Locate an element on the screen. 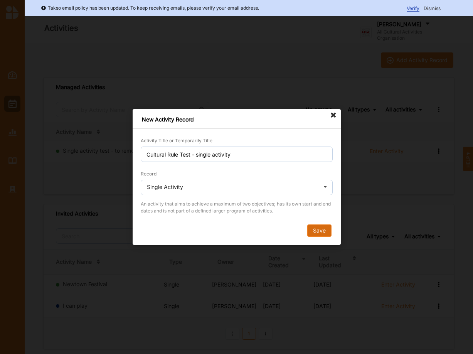 This screenshot has width=473, height=354. span: Dismiss is located at coordinates (432, 8).